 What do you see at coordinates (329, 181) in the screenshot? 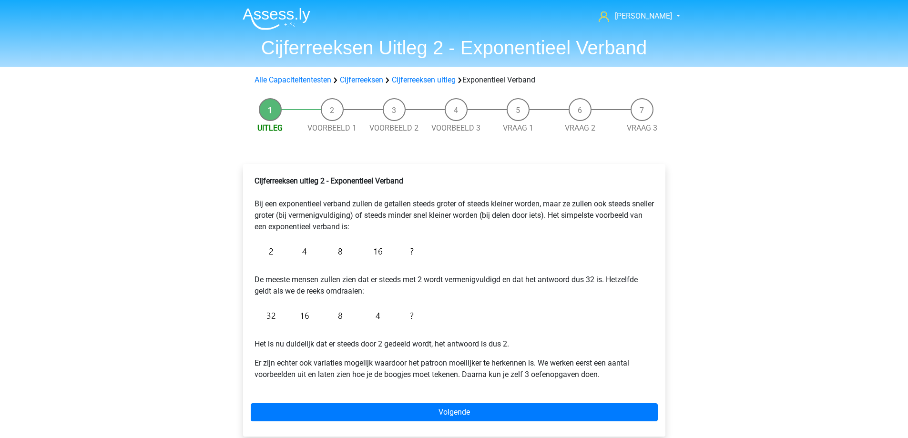
I see `b: Cijferreeksen uitleg 2 - Exponentieel Verband` at bounding box center [329, 181].